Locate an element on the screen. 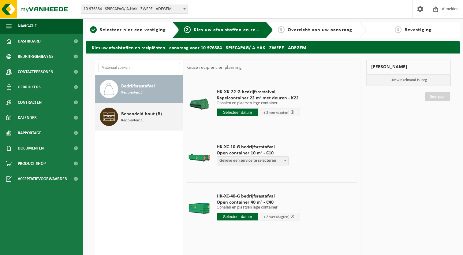  span: Overzicht van uw aanvraag is located at coordinates (320, 30).